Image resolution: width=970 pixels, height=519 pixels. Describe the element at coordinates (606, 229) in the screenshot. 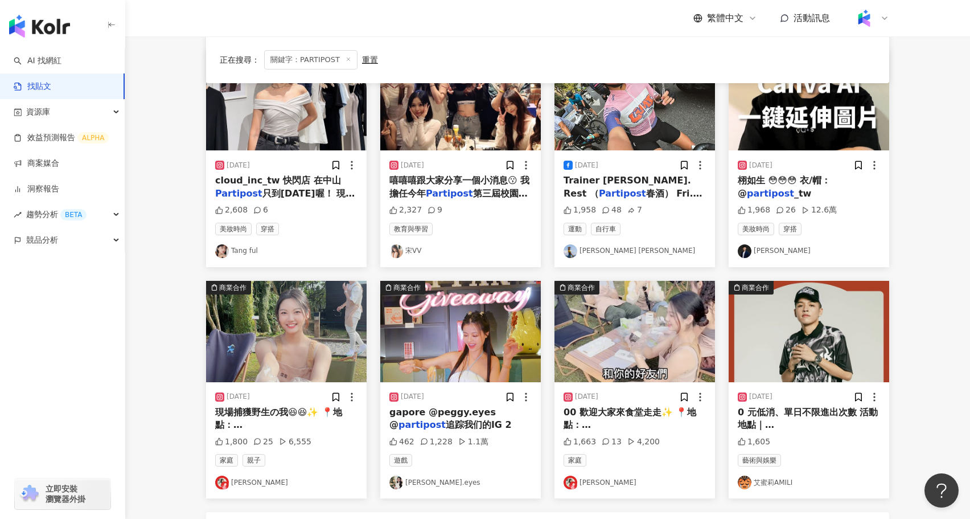

I see `span: 自行車` at that location.